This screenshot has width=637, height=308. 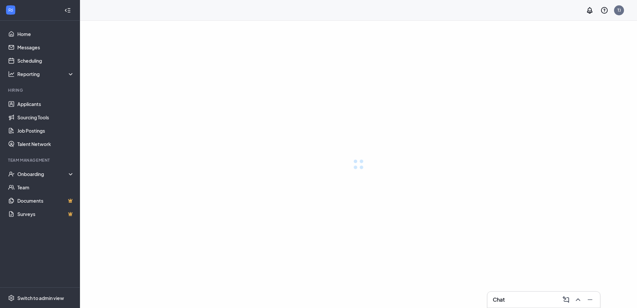 I want to click on svg: ChevronUp, so click(x=578, y=299).